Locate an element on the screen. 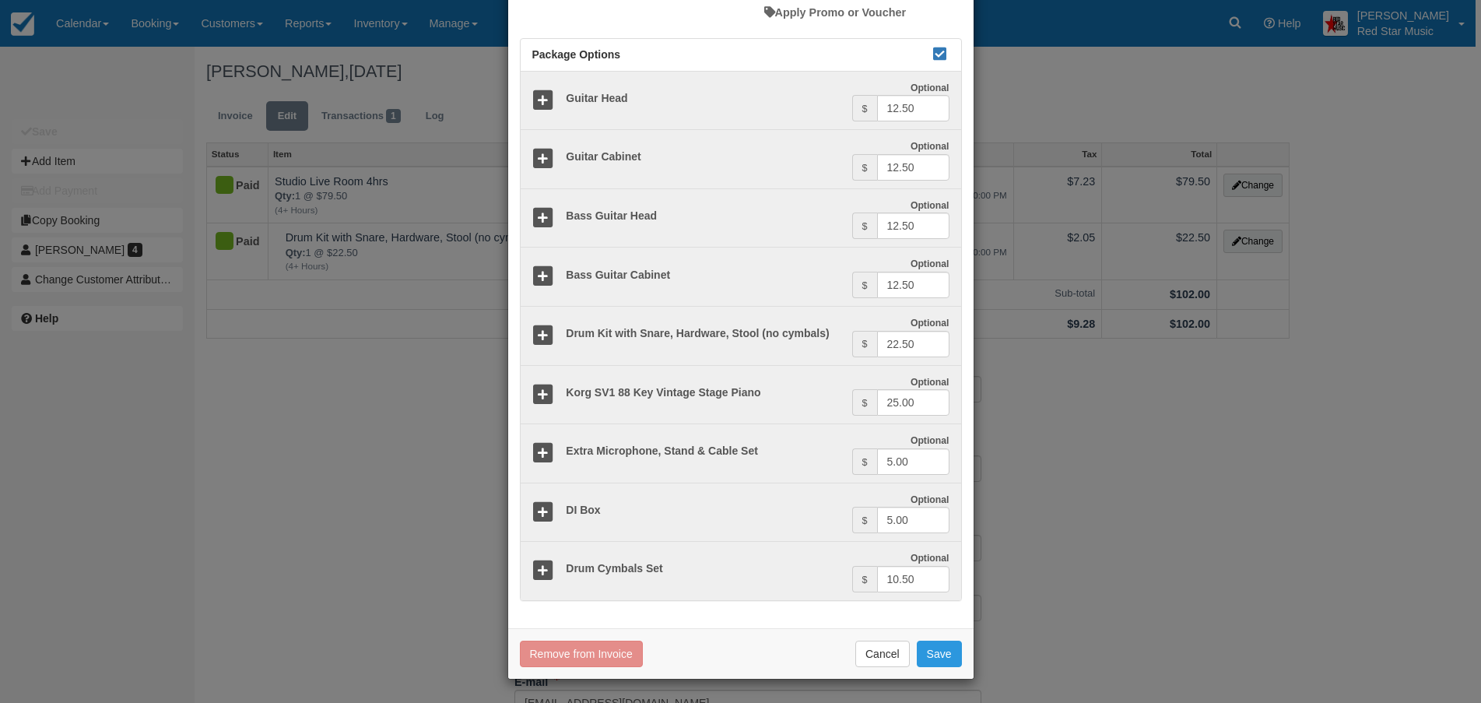 This screenshot has width=1481, height=703. a: Guitar Head Optional $ is located at coordinates (741, 101).